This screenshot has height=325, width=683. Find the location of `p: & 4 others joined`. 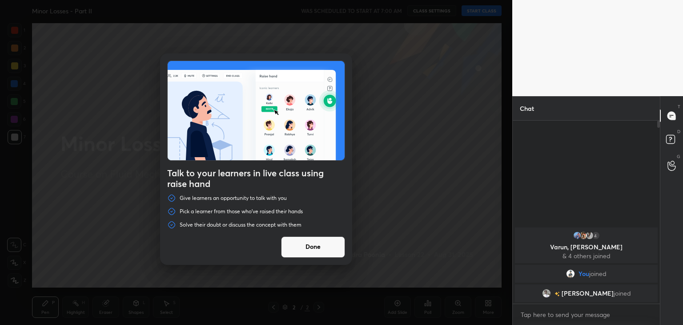

p: & 4 others joined is located at coordinates (586, 256).